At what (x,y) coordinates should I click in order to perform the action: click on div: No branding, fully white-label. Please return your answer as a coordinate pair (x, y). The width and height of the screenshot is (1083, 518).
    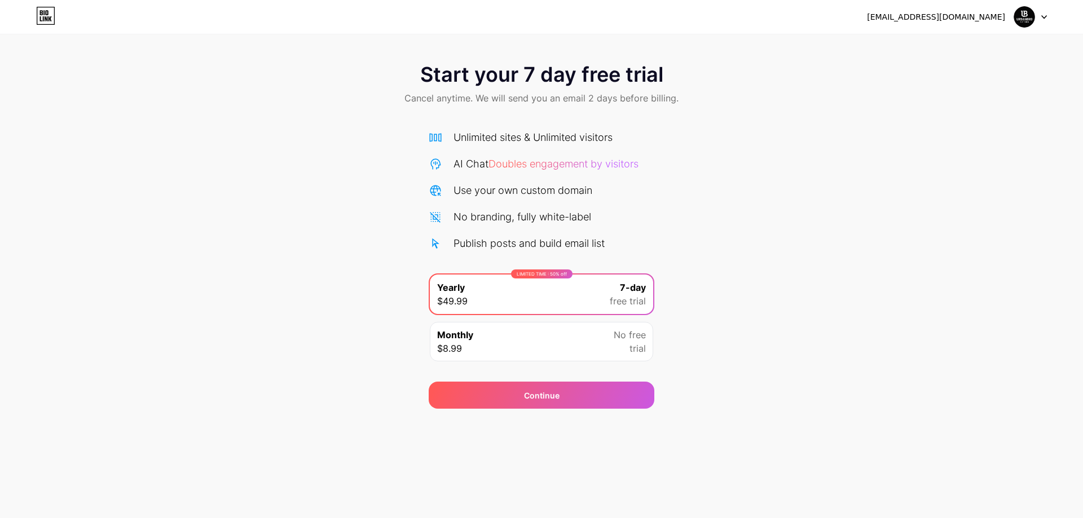
    Looking at the image, I should click on (522, 217).